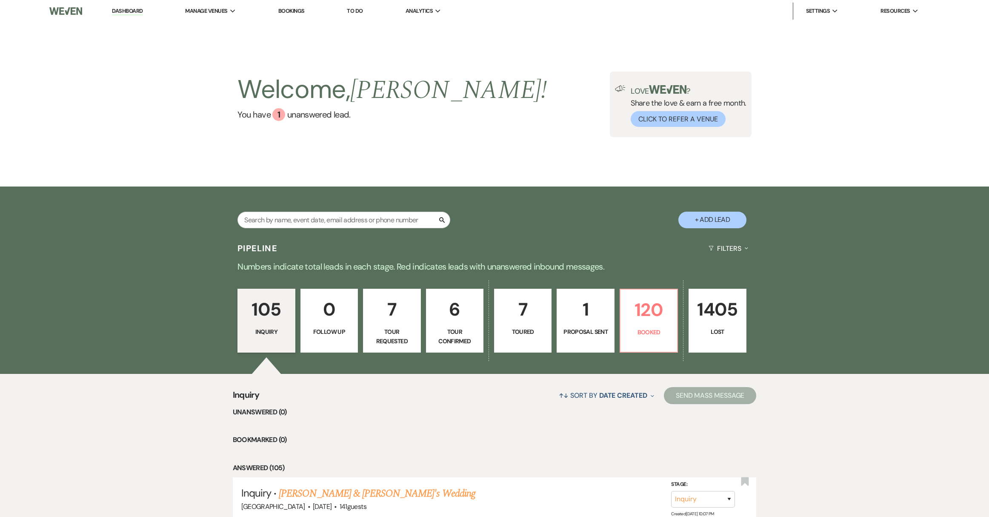 This screenshot has height=517, width=989. What do you see at coordinates (419, 11) in the screenshot?
I see `span: Analytics` at bounding box center [419, 11].